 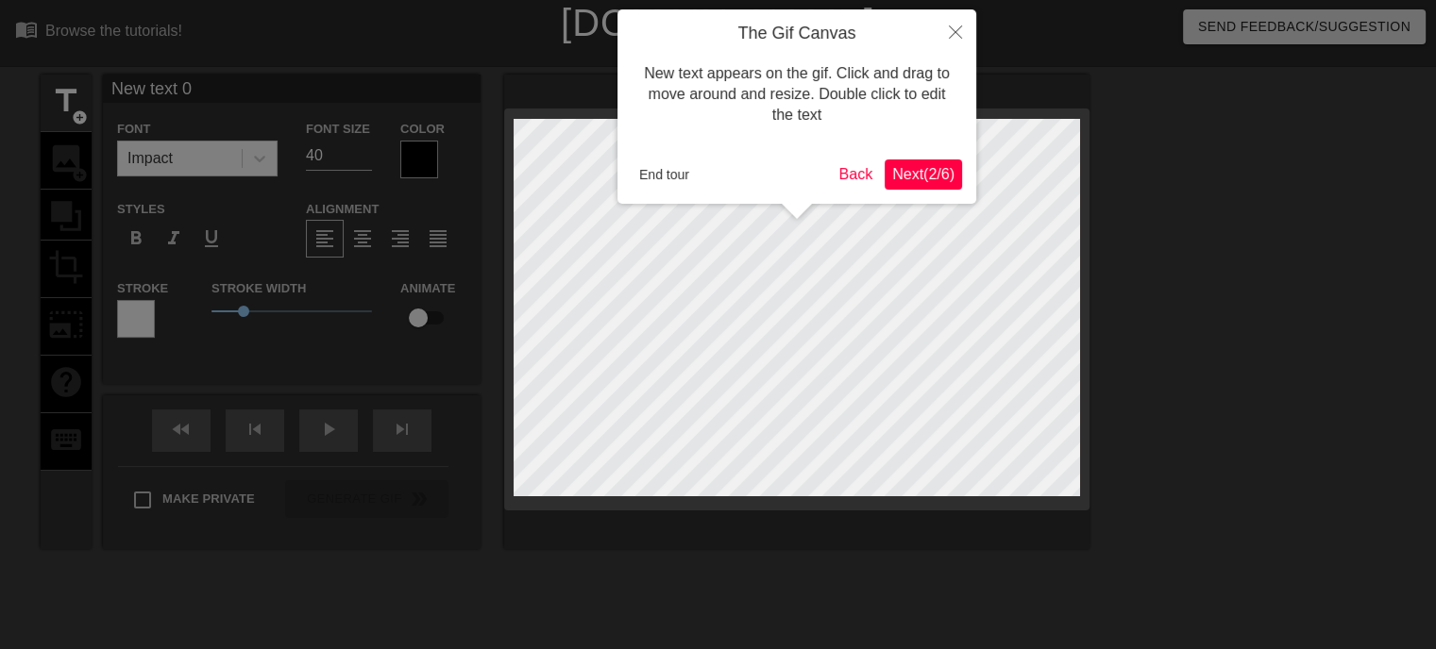 I want to click on span: format_italic, so click(x=174, y=239).